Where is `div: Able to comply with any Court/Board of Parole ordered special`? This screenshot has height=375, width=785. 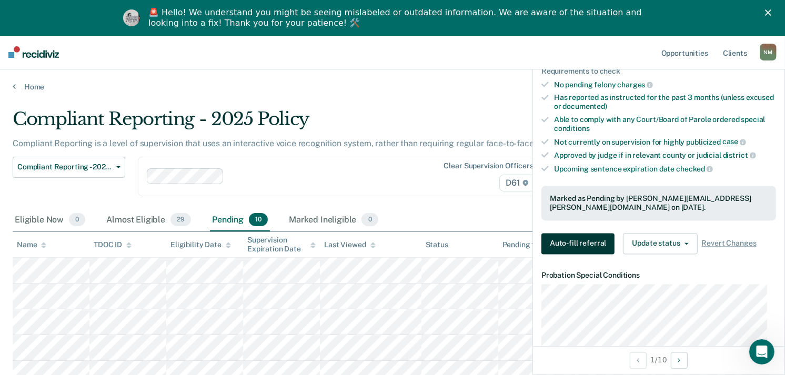
div: Able to comply with any Court/Board of Parole ordered special is located at coordinates (665, 124).